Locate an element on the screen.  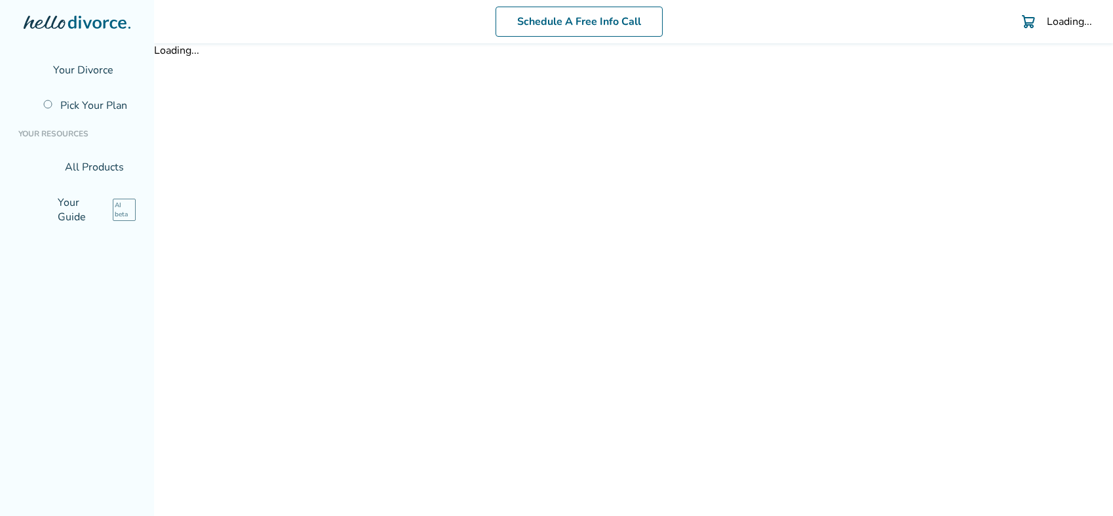
a: exploreYour GuideAI beta is located at coordinates (77, 210).